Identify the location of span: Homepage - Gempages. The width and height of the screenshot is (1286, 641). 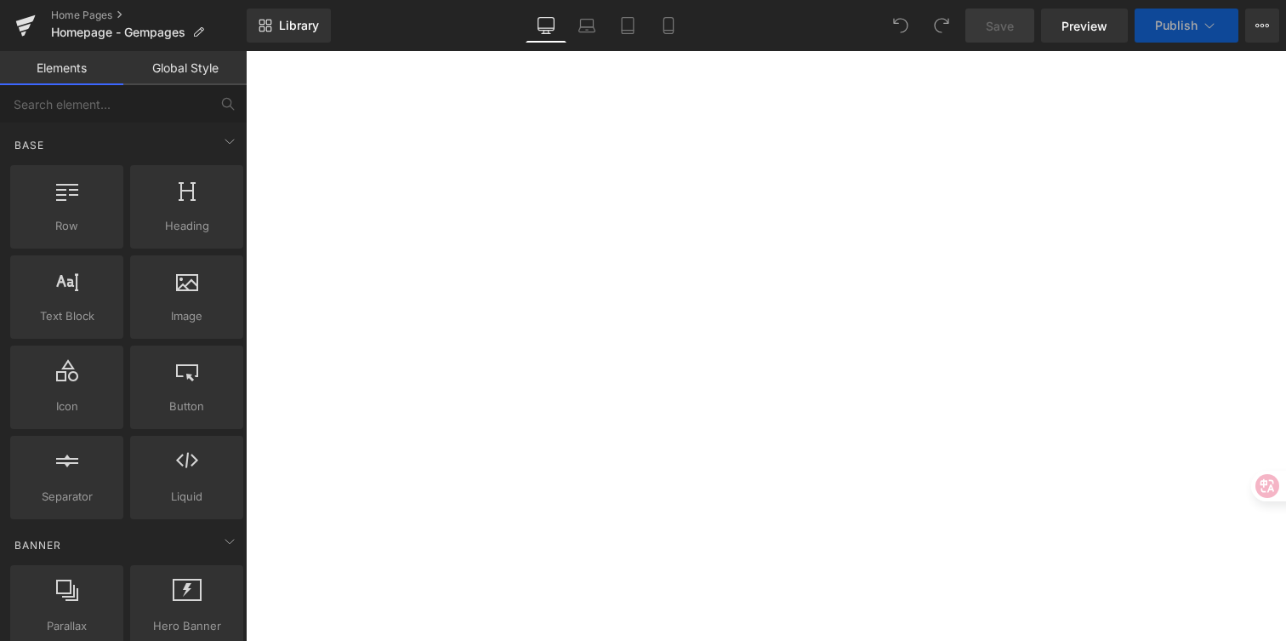
(118, 32).